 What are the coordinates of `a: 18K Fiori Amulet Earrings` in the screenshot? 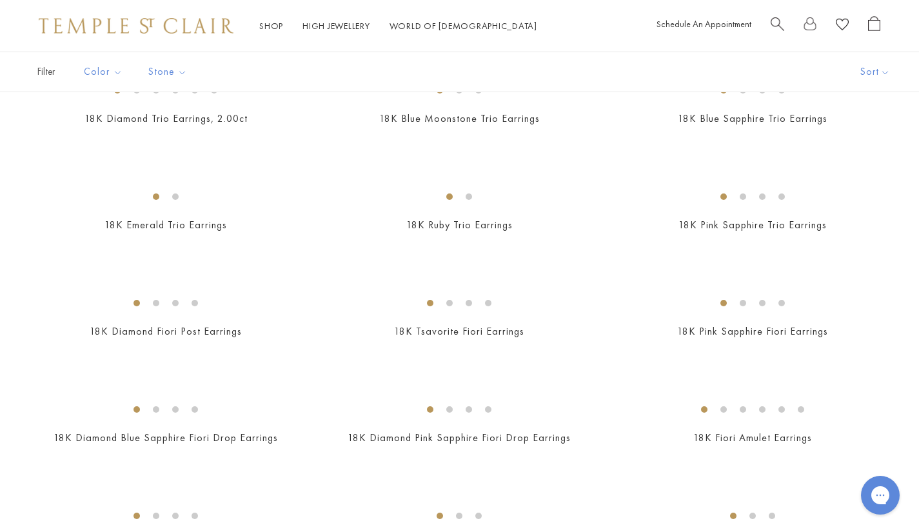 It's located at (752, 437).